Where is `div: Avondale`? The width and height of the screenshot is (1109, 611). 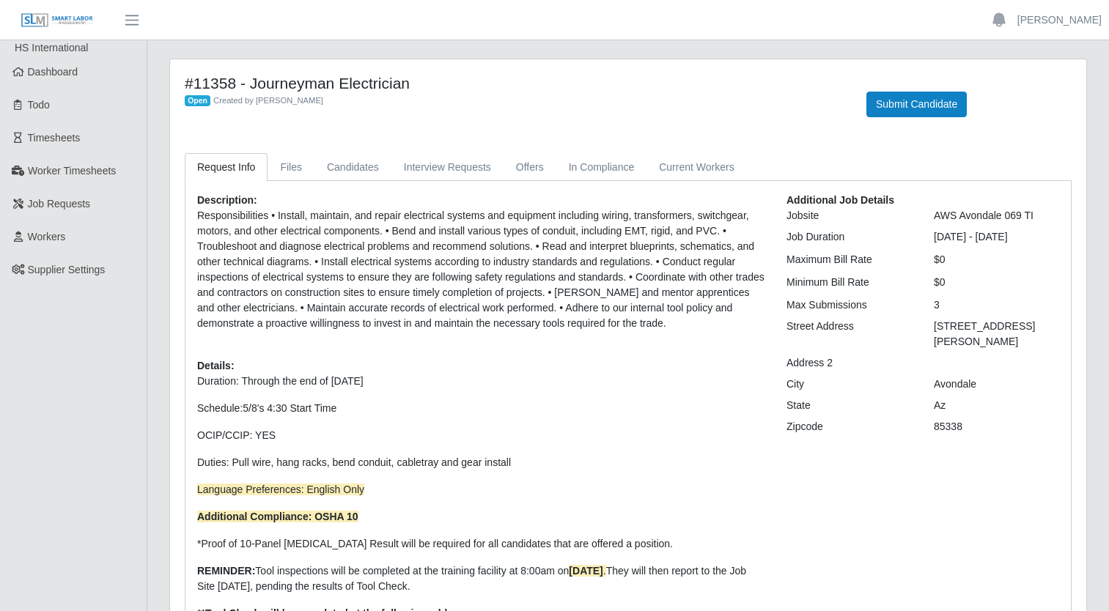
div: Avondale is located at coordinates (996, 384).